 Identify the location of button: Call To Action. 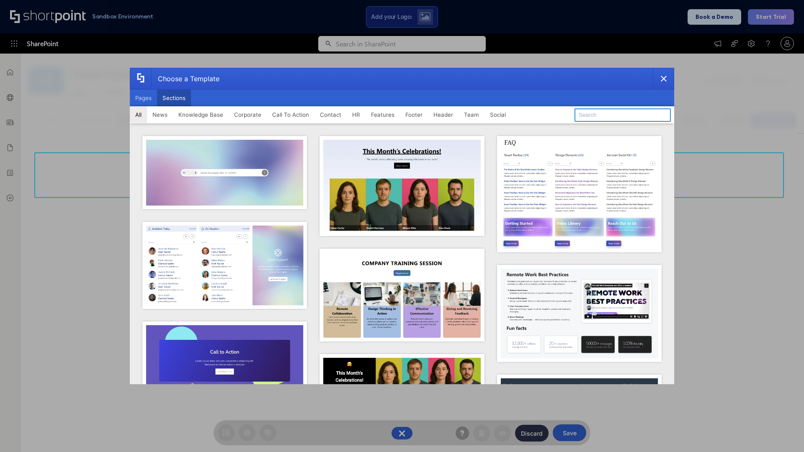
(291, 115).